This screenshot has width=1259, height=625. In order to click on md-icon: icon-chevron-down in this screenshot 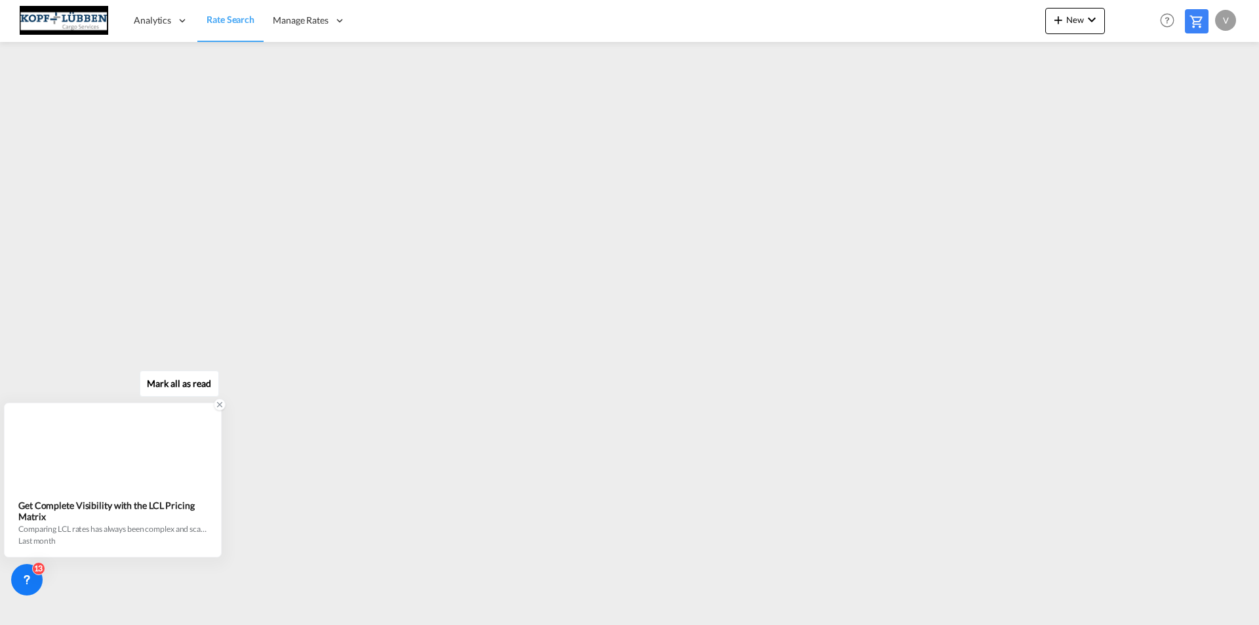, I will do `click(1092, 20)`.